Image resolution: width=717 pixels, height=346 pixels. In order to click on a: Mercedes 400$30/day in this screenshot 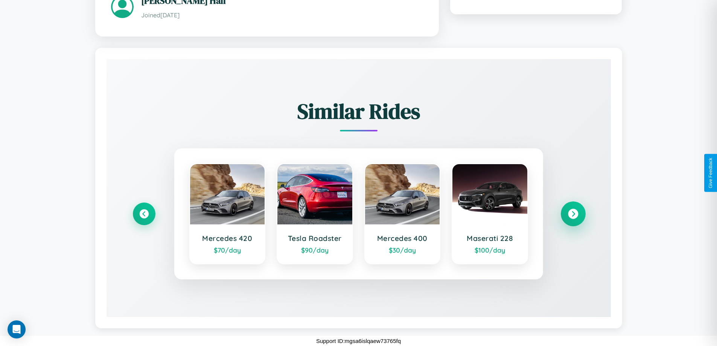, I will do `click(402, 214)`.